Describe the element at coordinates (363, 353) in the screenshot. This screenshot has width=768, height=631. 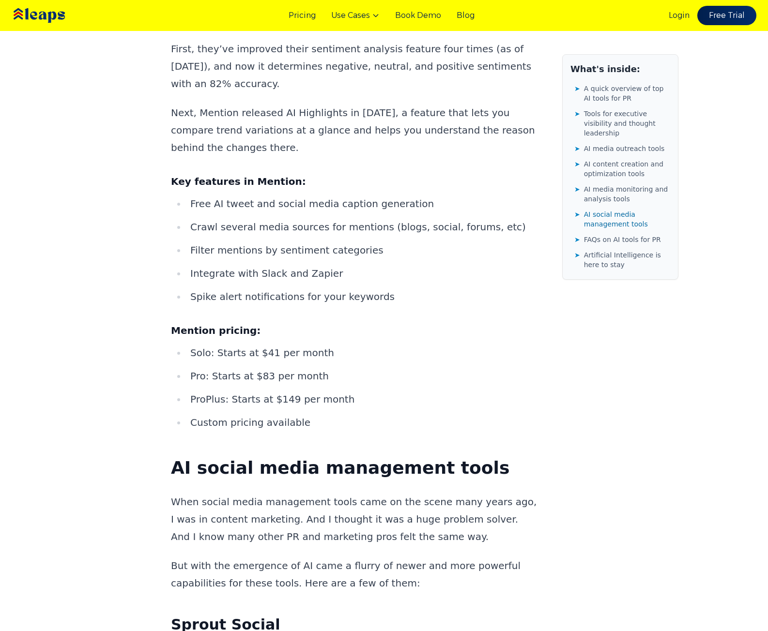
I see `li: Solo: Starts at $41 per month` at that location.